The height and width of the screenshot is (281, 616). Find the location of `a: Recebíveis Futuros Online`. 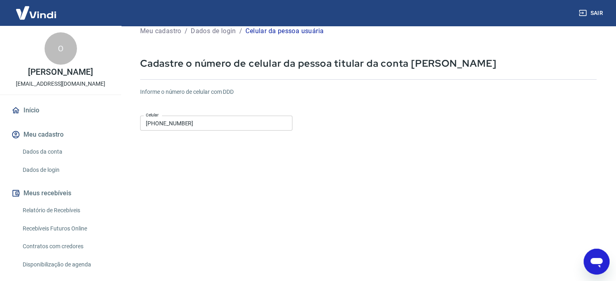

a: Recebíveis Futuros Online is located at coordinates (65, 229).